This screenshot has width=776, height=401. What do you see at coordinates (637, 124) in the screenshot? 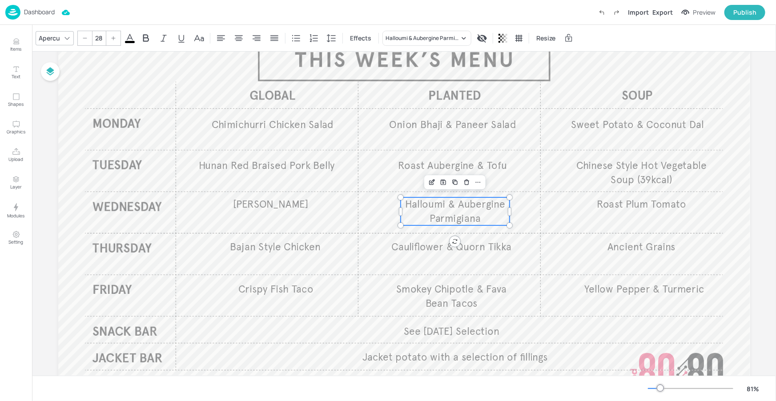
I see `span: Sweet Potato & Coconut Dal` at bounding box center [637, 124].